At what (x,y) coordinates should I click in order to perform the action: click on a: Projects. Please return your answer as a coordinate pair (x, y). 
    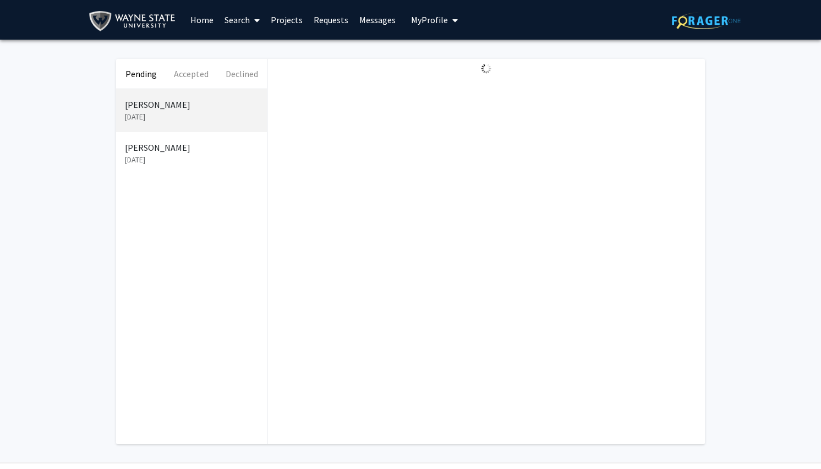
    Looking at the image, I should click on (287, 20).